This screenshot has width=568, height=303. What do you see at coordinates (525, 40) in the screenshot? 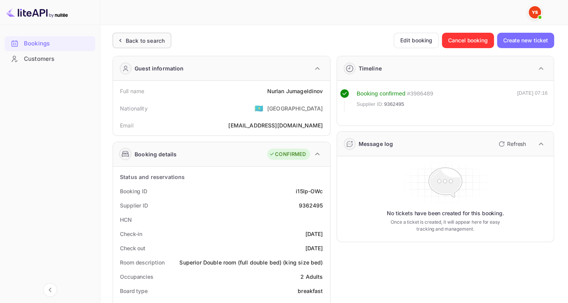
I see `button: Create new ticket` at bounding box center [525, 40].